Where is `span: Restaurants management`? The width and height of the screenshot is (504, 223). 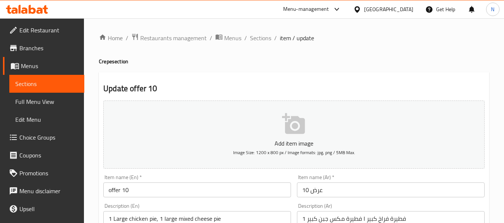
span: Restaurants management is located at coordinates (173, 38).